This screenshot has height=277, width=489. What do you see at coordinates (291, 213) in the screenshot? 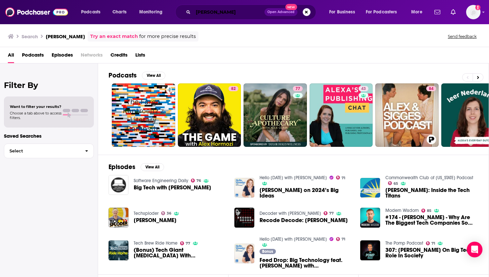
I see `a: Decoder with Nilay Patel` at bounding box center [291, 213].